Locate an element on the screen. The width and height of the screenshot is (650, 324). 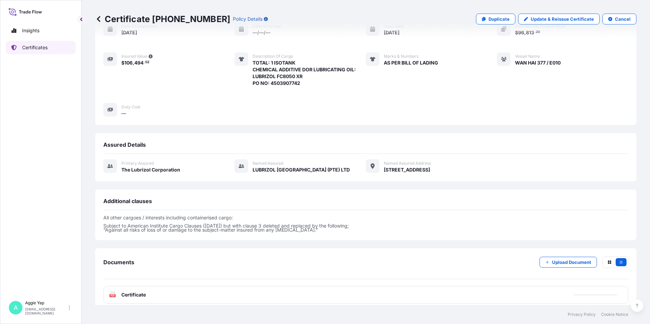
a: Privacy Policy is located at coordinates (582, 315).